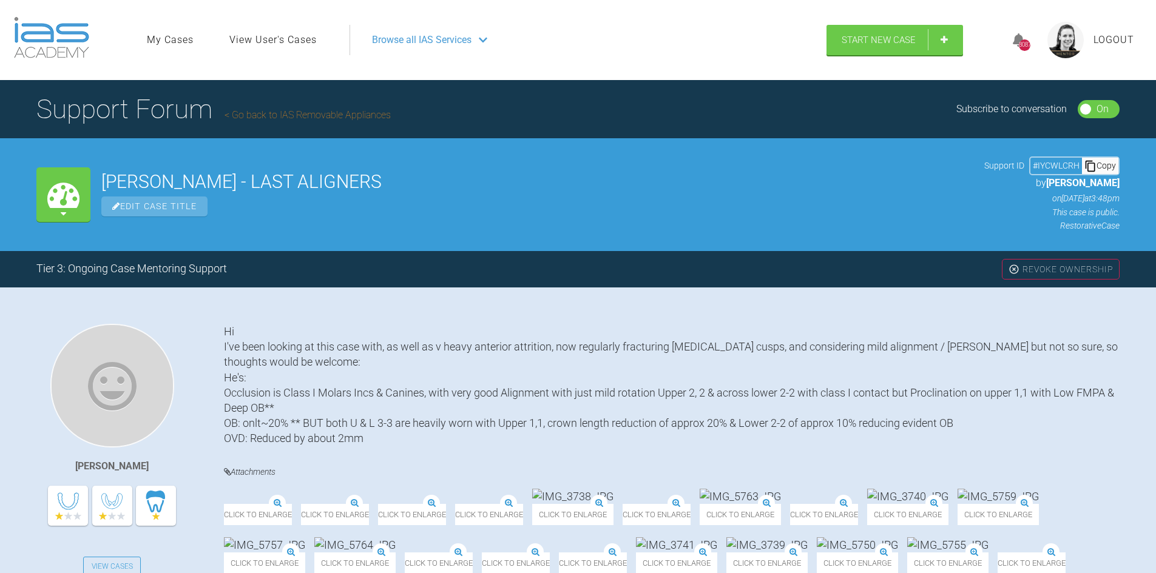 This screenshot has height=573, width=1156. What do you see at coordinates (432, 545) in the screenshot?
I see `img: IMG_5759.JPG` at bounding box center [432, 545].